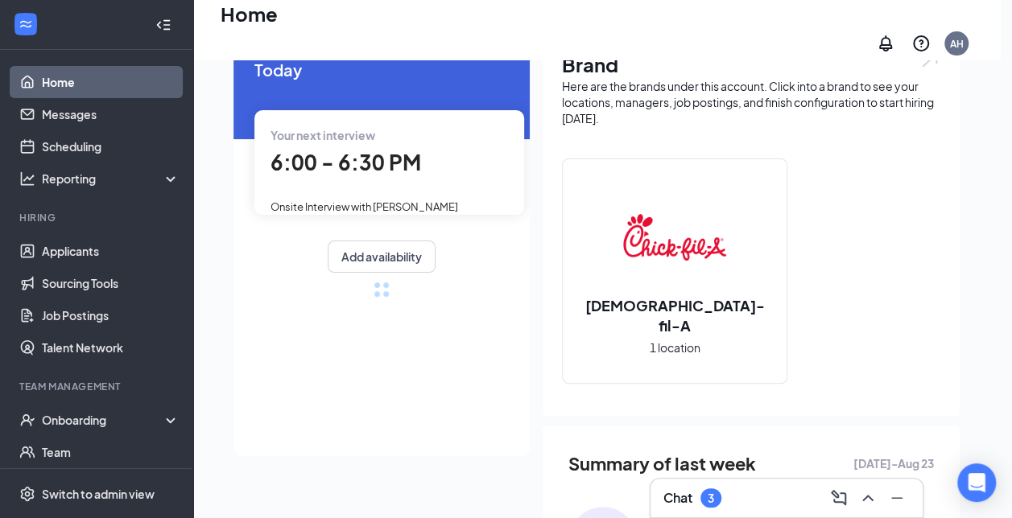  What do you see at coordinates (104, 420) in the screenshot?
I see `div: Onboarding` at bounding box center [104, 420].